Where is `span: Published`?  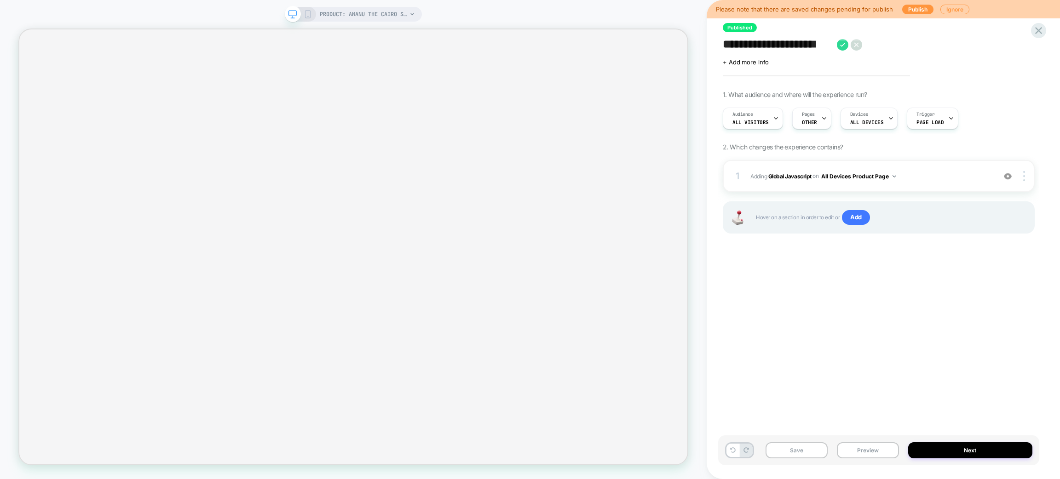
span: Published is located at coordinates (740, 28).